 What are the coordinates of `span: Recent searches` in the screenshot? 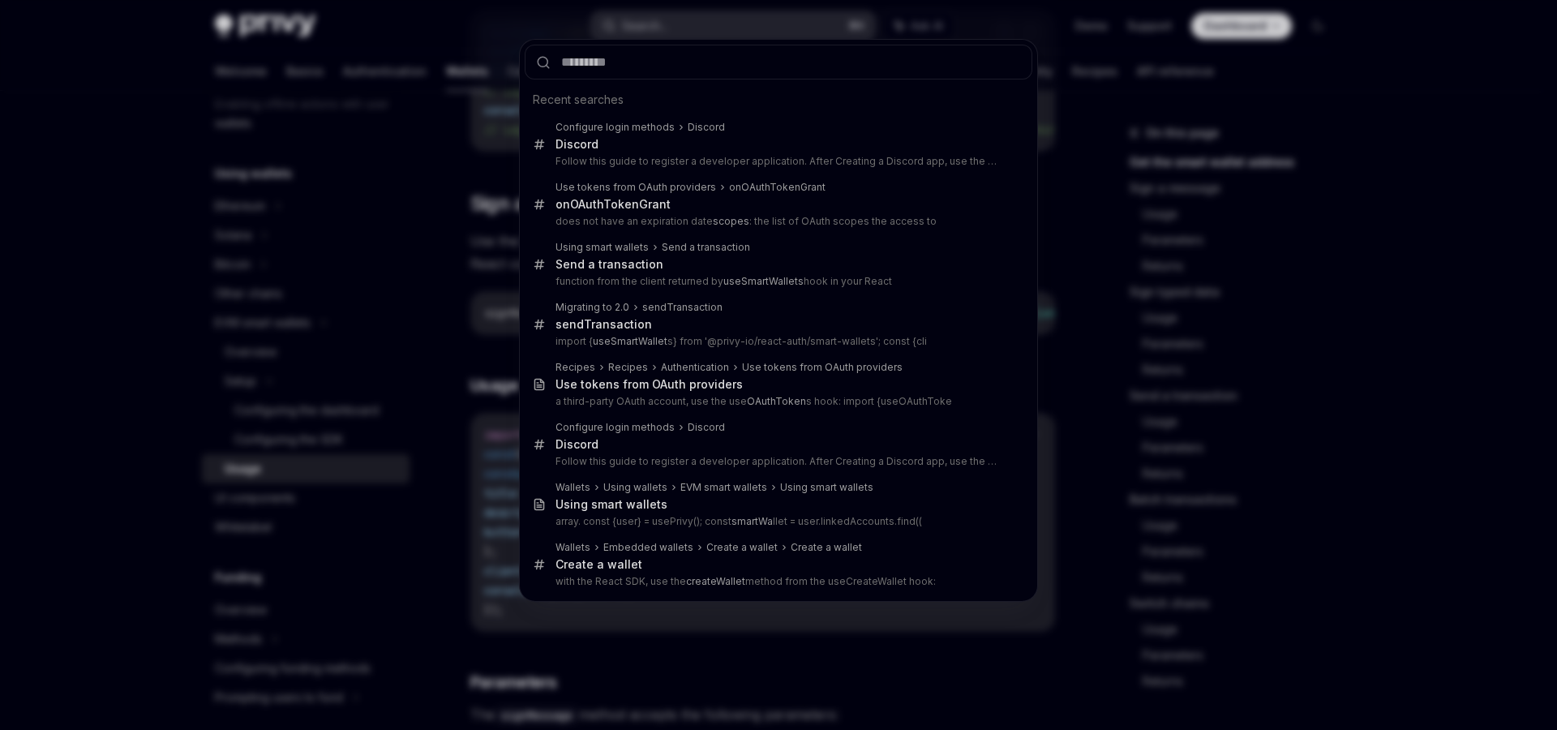 It's located at (578, 100).